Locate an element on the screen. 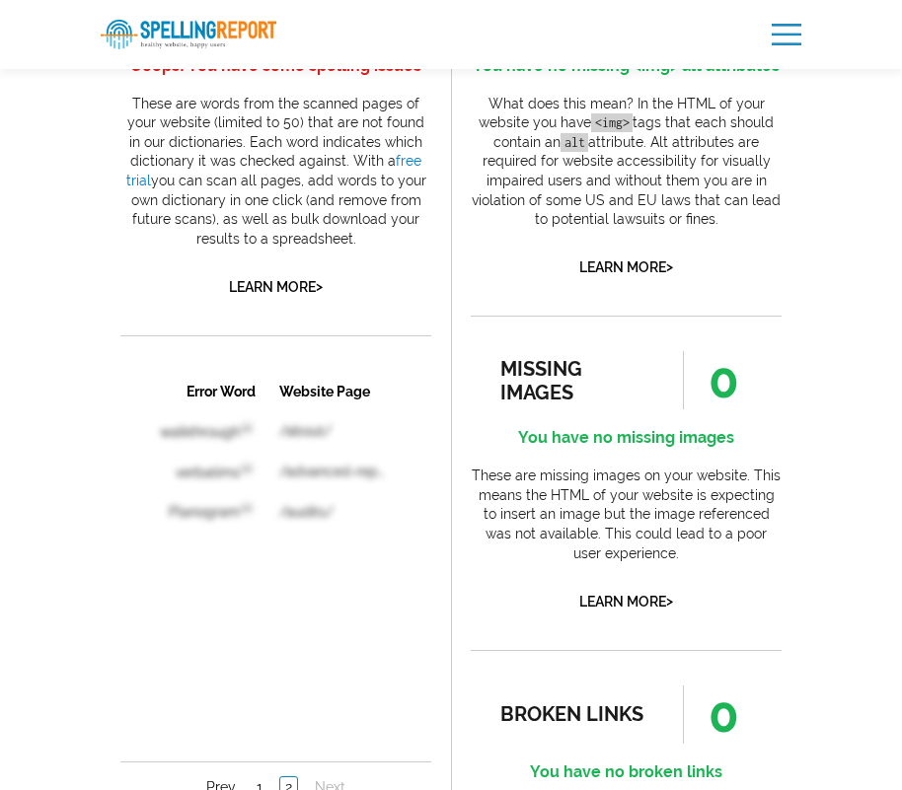 The height and width of the screenshot is (790, 902). th: Website Page is located at coordinates (228, 21).